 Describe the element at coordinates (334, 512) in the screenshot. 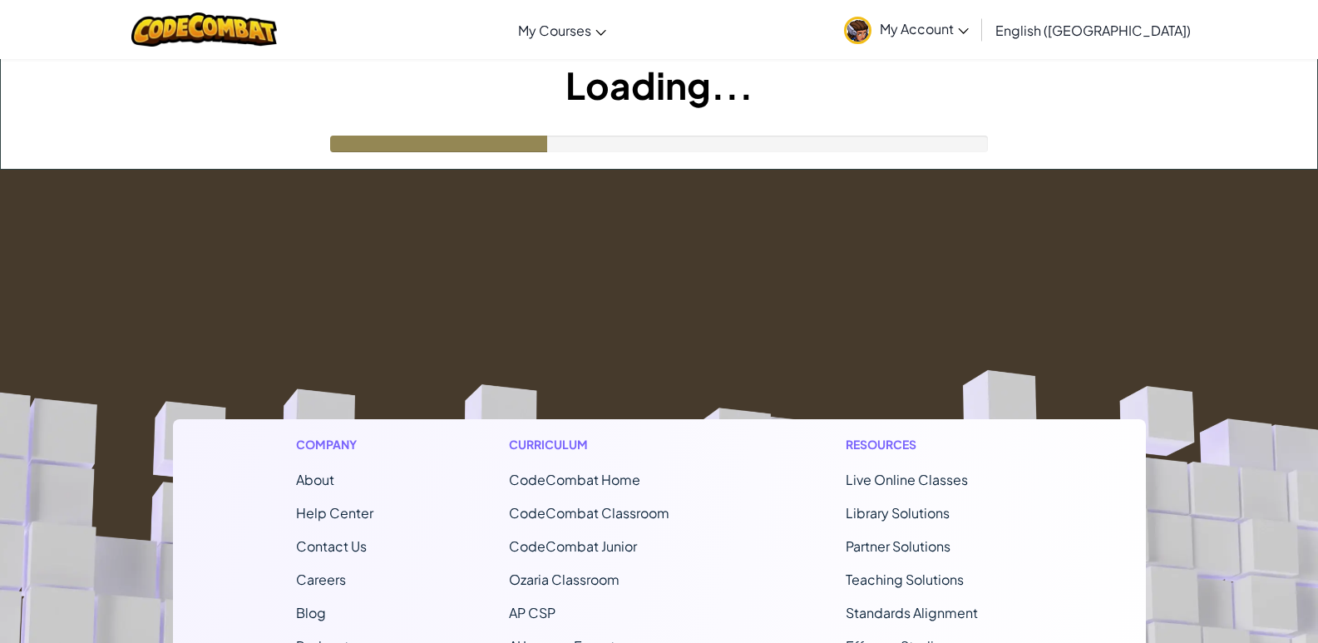

I see `a: Help Center` at that location.